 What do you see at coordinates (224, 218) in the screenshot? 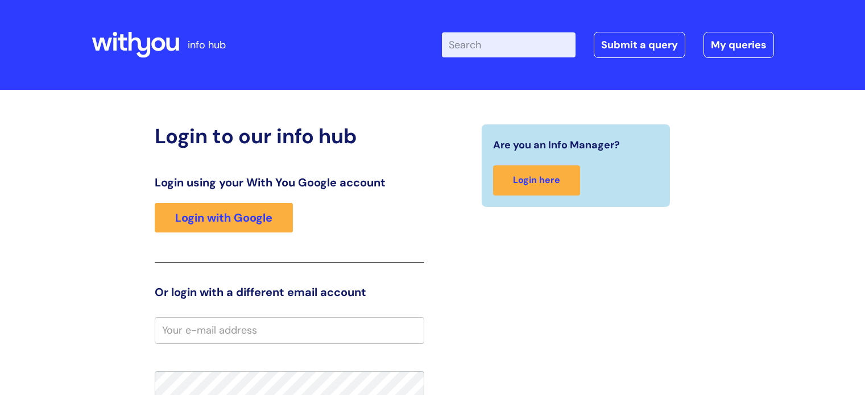
I see `a: Login with Google` at bounding box center [224, 218].